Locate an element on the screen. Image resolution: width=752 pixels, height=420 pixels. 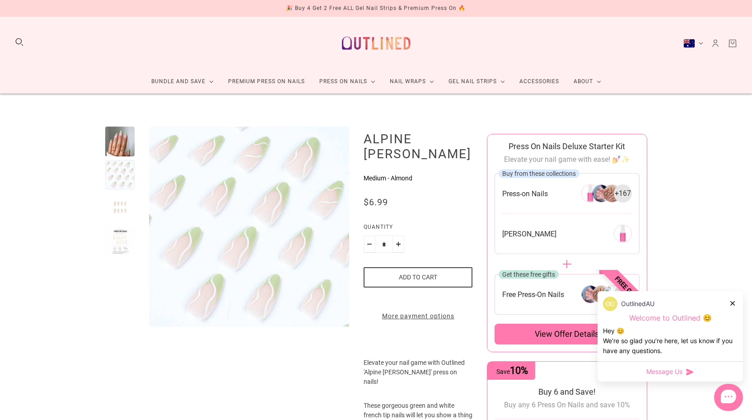
span: Buy 6 and Save! is located at coordinates (567, 391).